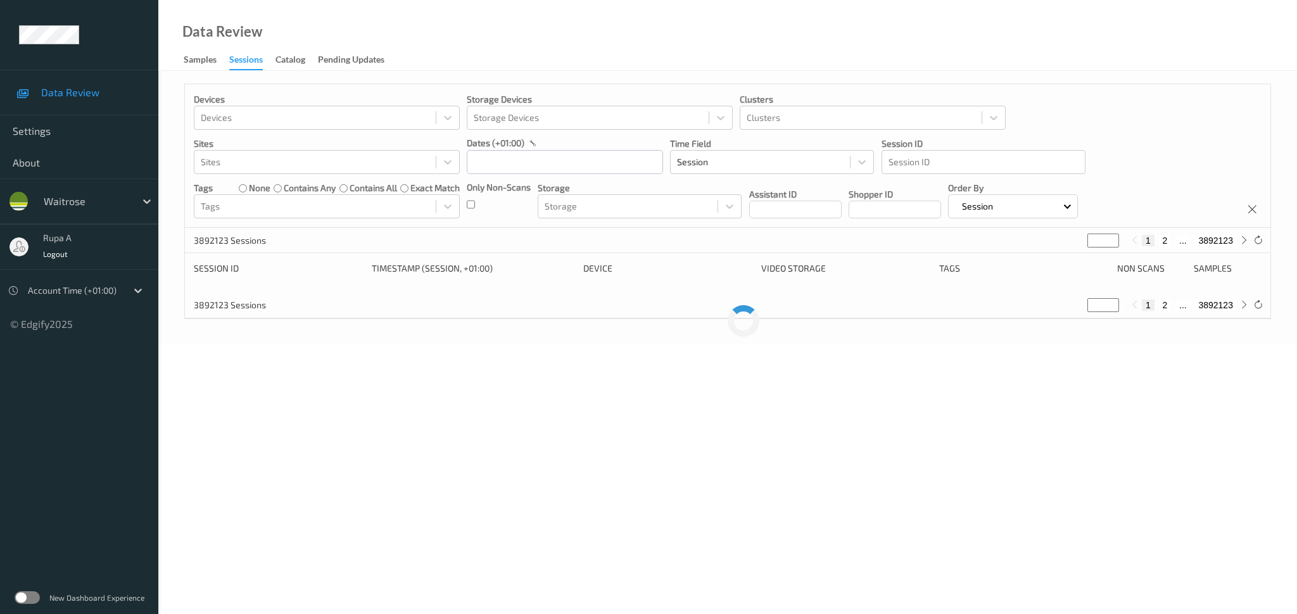  What do you see at coordinates (260, 188) in the screenshot?
I see `label: none` at bounding box center [260, 188].